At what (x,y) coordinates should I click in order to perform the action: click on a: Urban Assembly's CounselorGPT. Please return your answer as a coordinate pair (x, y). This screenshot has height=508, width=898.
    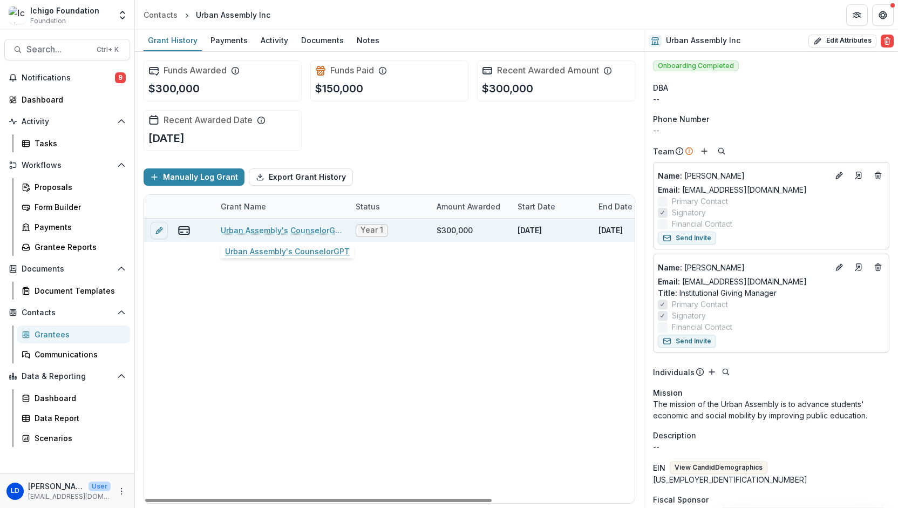
    Looking at the image, I should click on (282, 230).